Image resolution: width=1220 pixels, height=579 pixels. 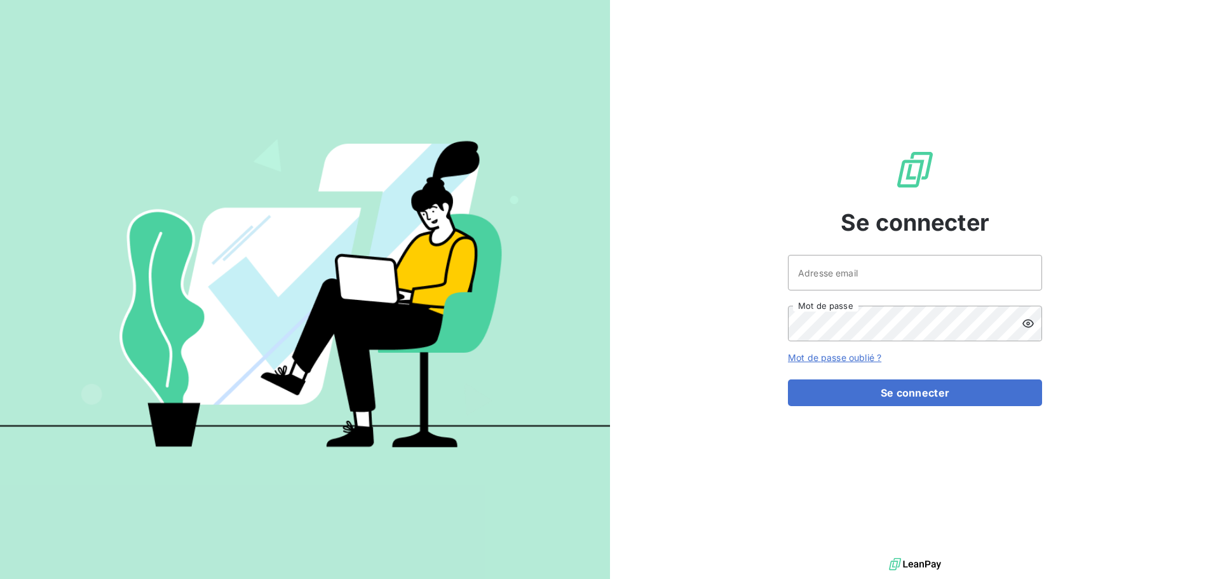 I want to click on a: Mot de passe oublié ?, so click(x=834, y=357).